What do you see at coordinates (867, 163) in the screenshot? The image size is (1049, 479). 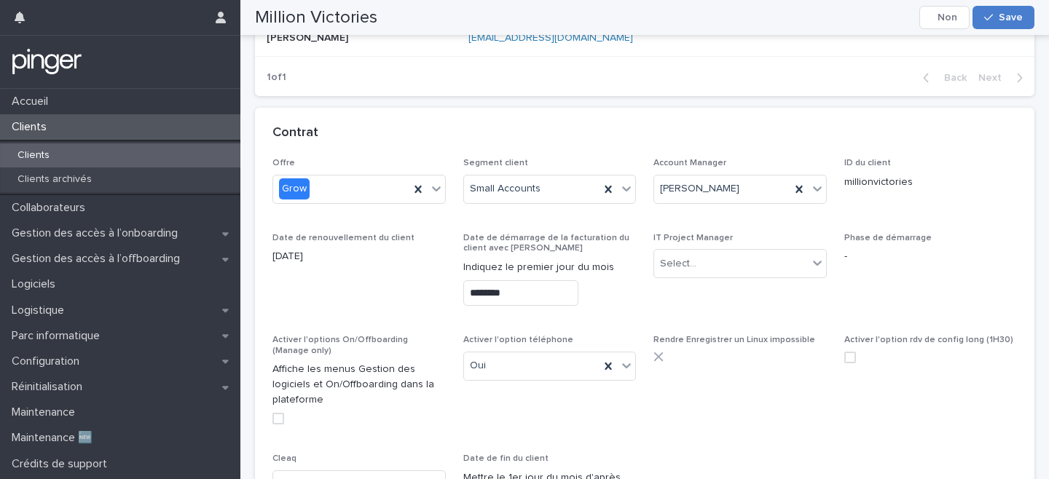 I see `span: ID du client` at bounding box center [867, 163].